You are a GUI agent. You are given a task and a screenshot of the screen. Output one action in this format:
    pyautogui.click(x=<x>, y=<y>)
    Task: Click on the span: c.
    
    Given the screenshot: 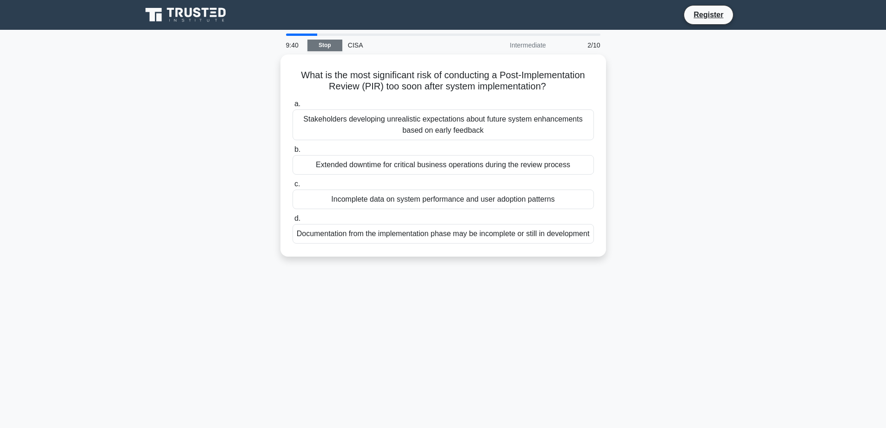 What is the action you would take?
    pyautogui.click(x=297, y=183)
    